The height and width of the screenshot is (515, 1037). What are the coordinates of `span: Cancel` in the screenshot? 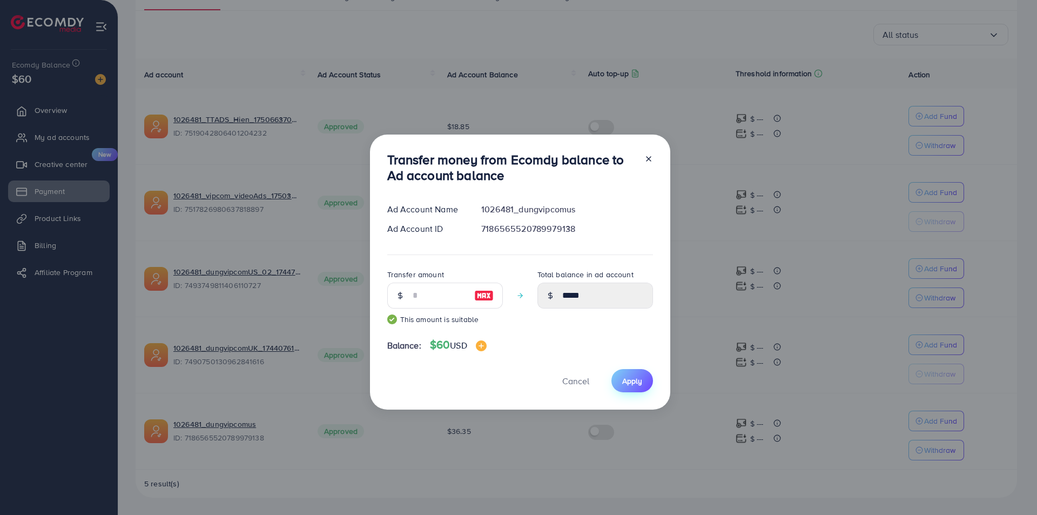 It's located at (576, 381).